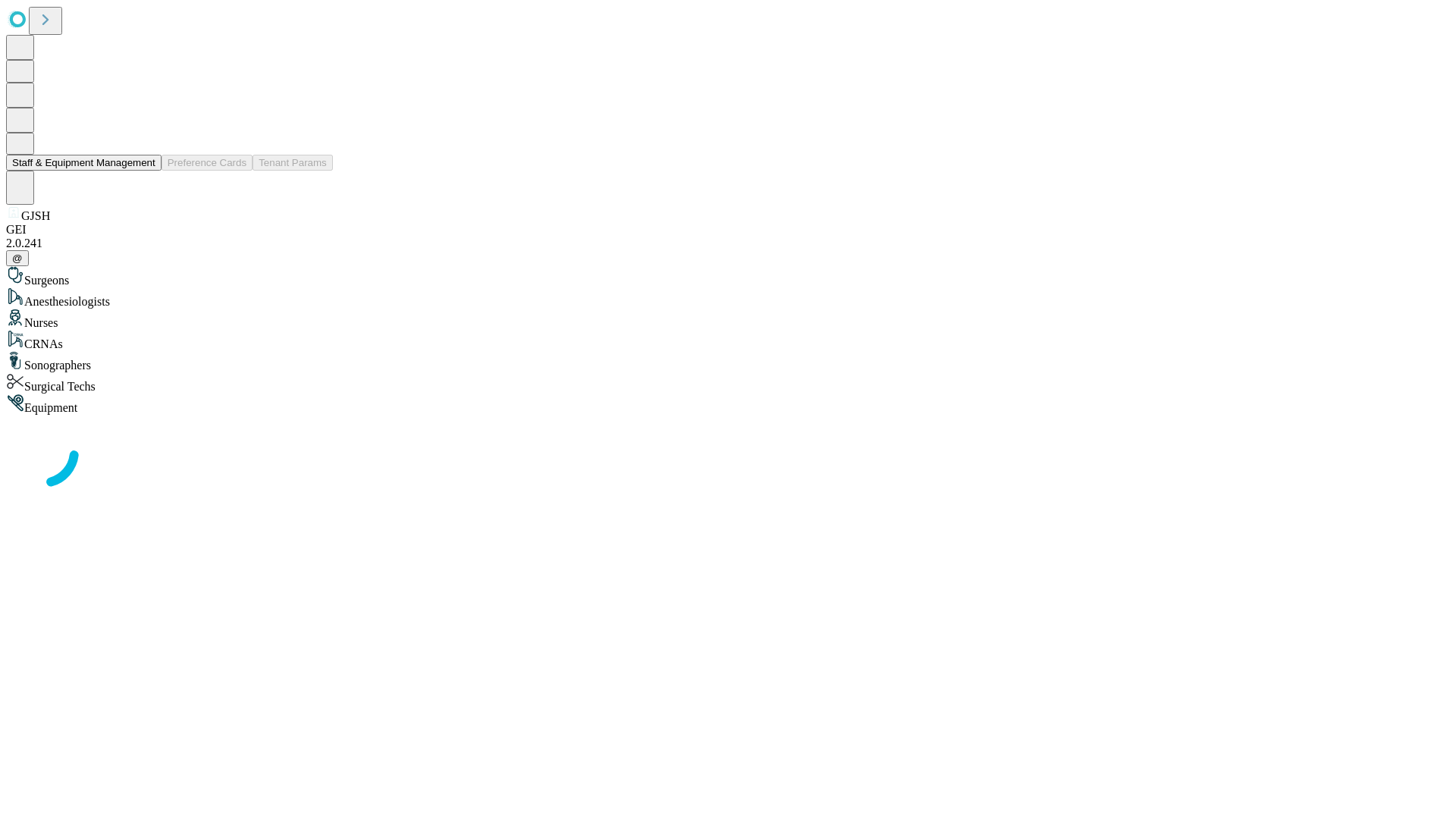 The width and height of the screenshot is (1456, 819). What do you see at coordinates (728, 341) in the screenshot?
I see `div: CRNAs` at bounding box center [728, 341].